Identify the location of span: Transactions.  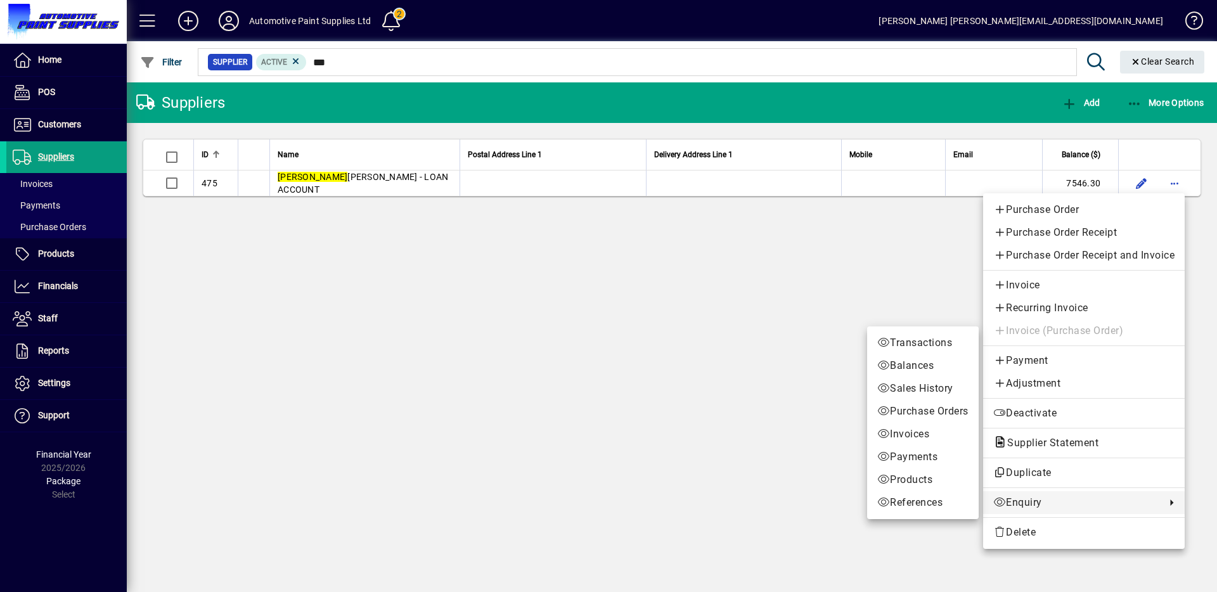
(923, 343).